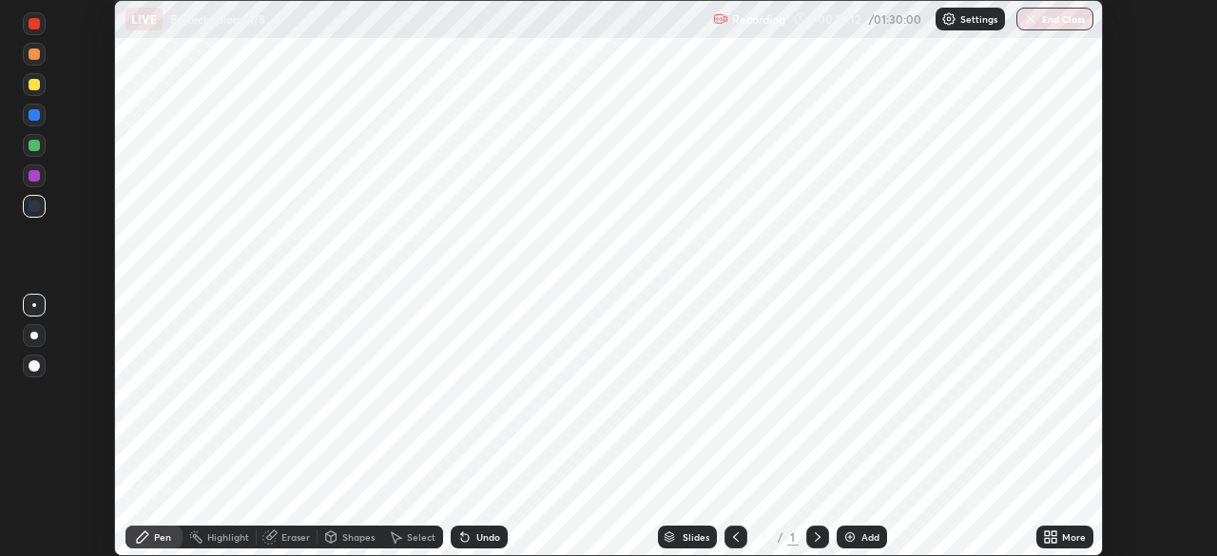 The image size is (1217, 556). Describe the element at coordinates (1073, 537) in the screenshot. I see `div: More` at that location.